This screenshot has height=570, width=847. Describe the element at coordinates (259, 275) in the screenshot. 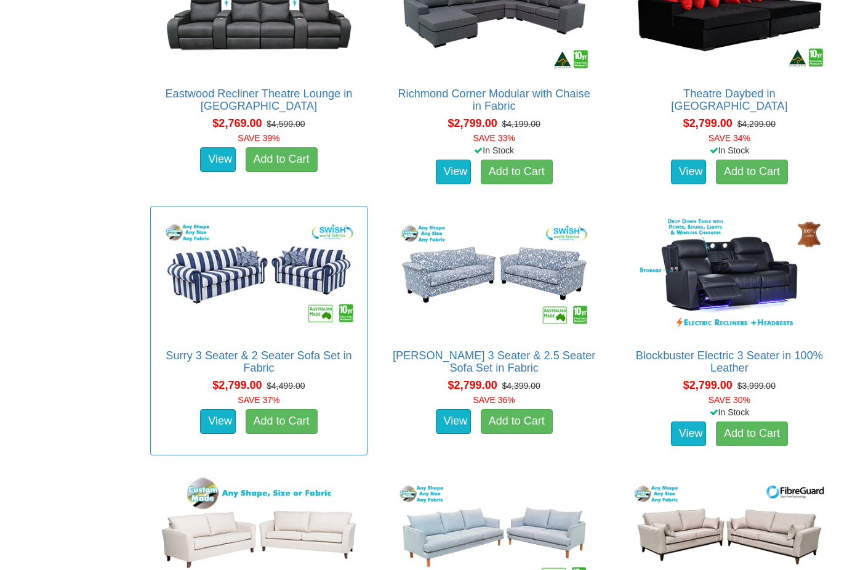

I see `img: Surry 3 Seater & 2 Seater Sofa Set in Fabric` at that location.